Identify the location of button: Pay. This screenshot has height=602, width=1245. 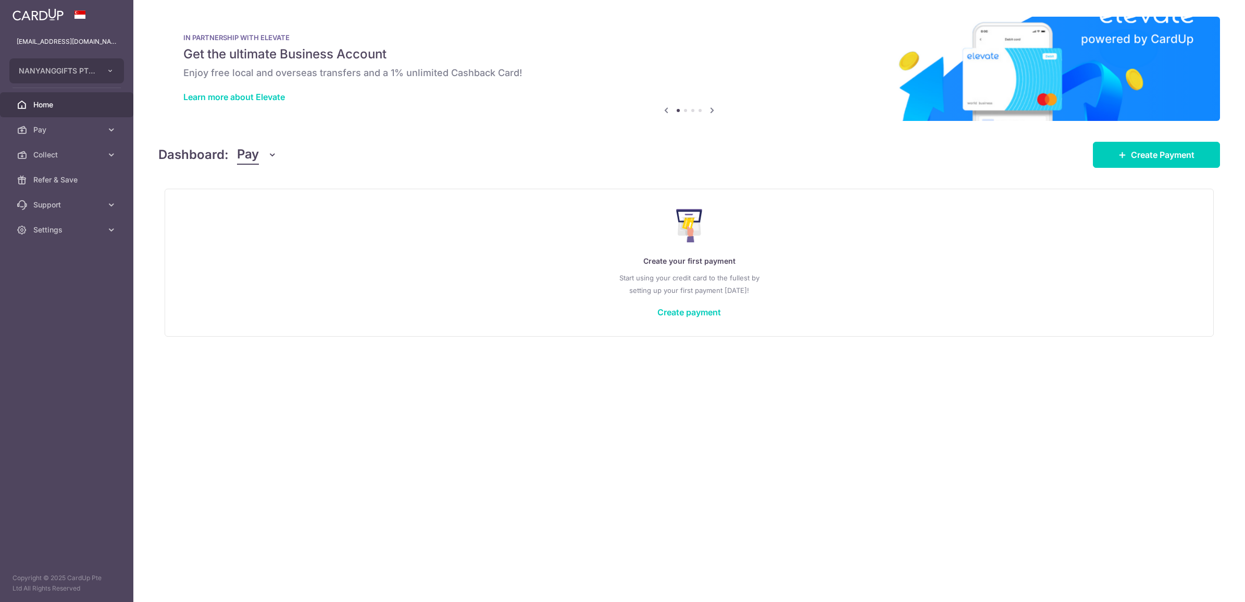
(257, 155).